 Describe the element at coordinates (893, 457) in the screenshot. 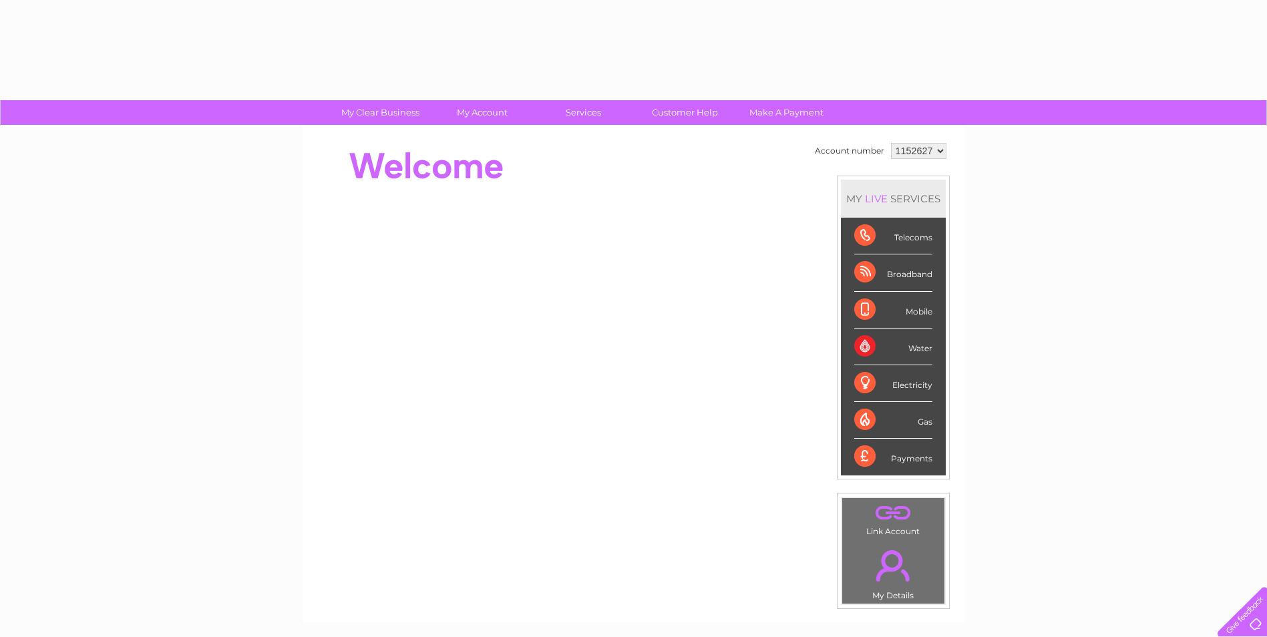

I see `div: Payments` at that location.